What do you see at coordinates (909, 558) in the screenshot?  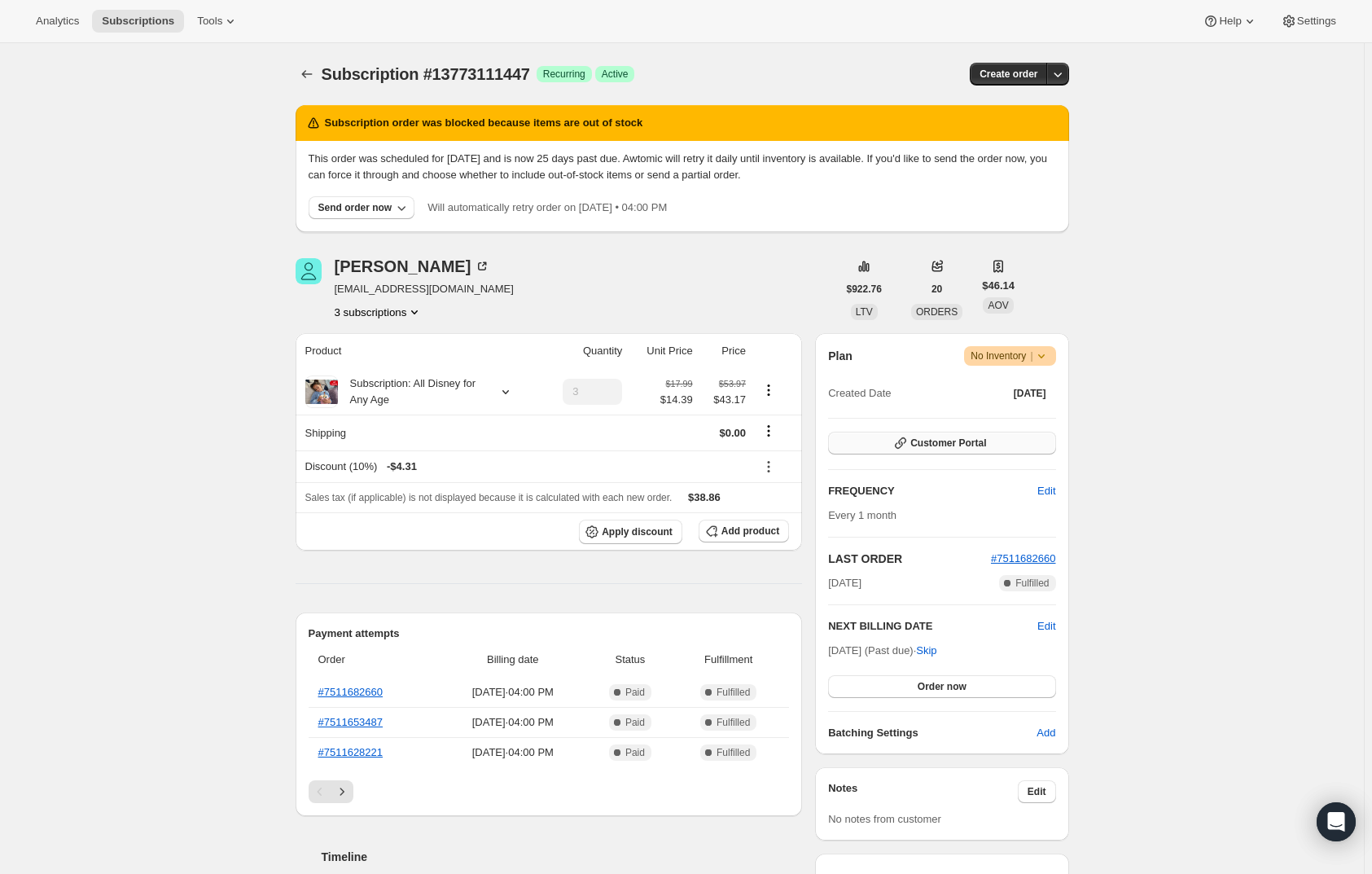 I see `h2: LAST ORDER` at bounding box center [909, 558].